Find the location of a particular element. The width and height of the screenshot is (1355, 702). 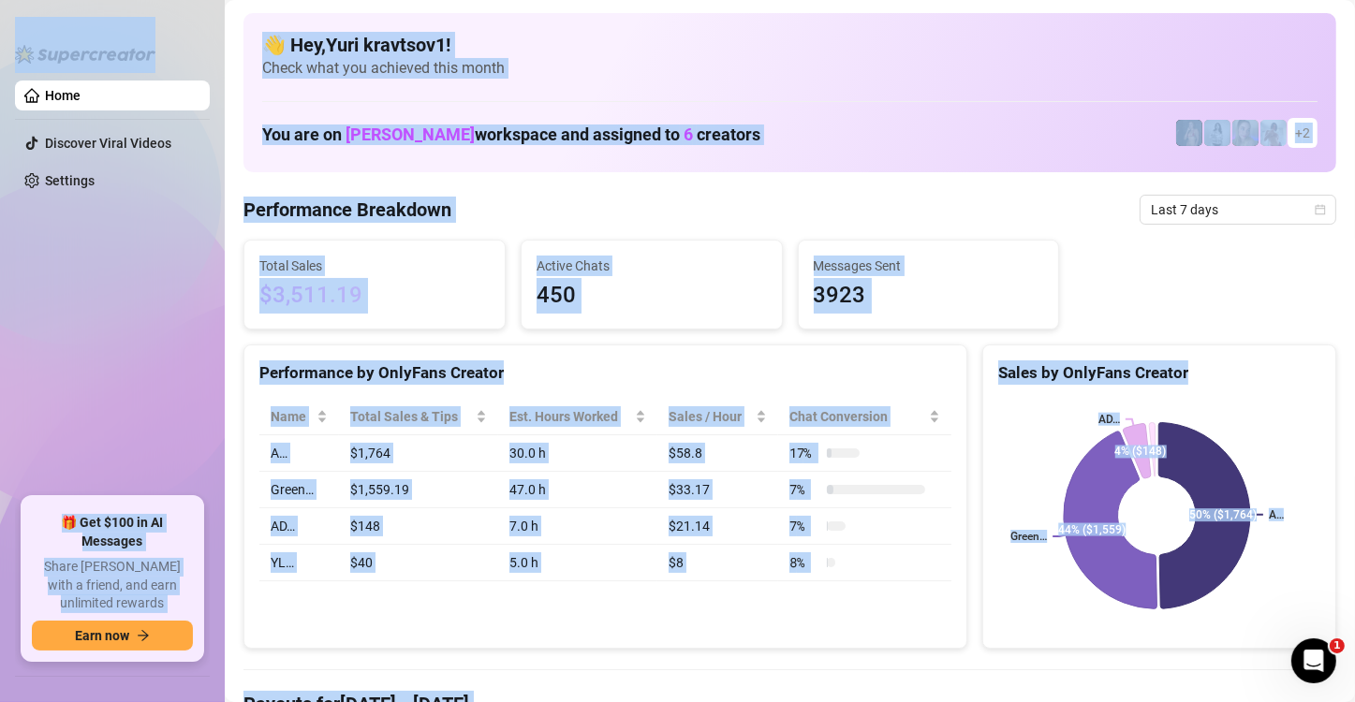

div: Sales by OnlyFans Creator is located at coordinates (1159, 373).